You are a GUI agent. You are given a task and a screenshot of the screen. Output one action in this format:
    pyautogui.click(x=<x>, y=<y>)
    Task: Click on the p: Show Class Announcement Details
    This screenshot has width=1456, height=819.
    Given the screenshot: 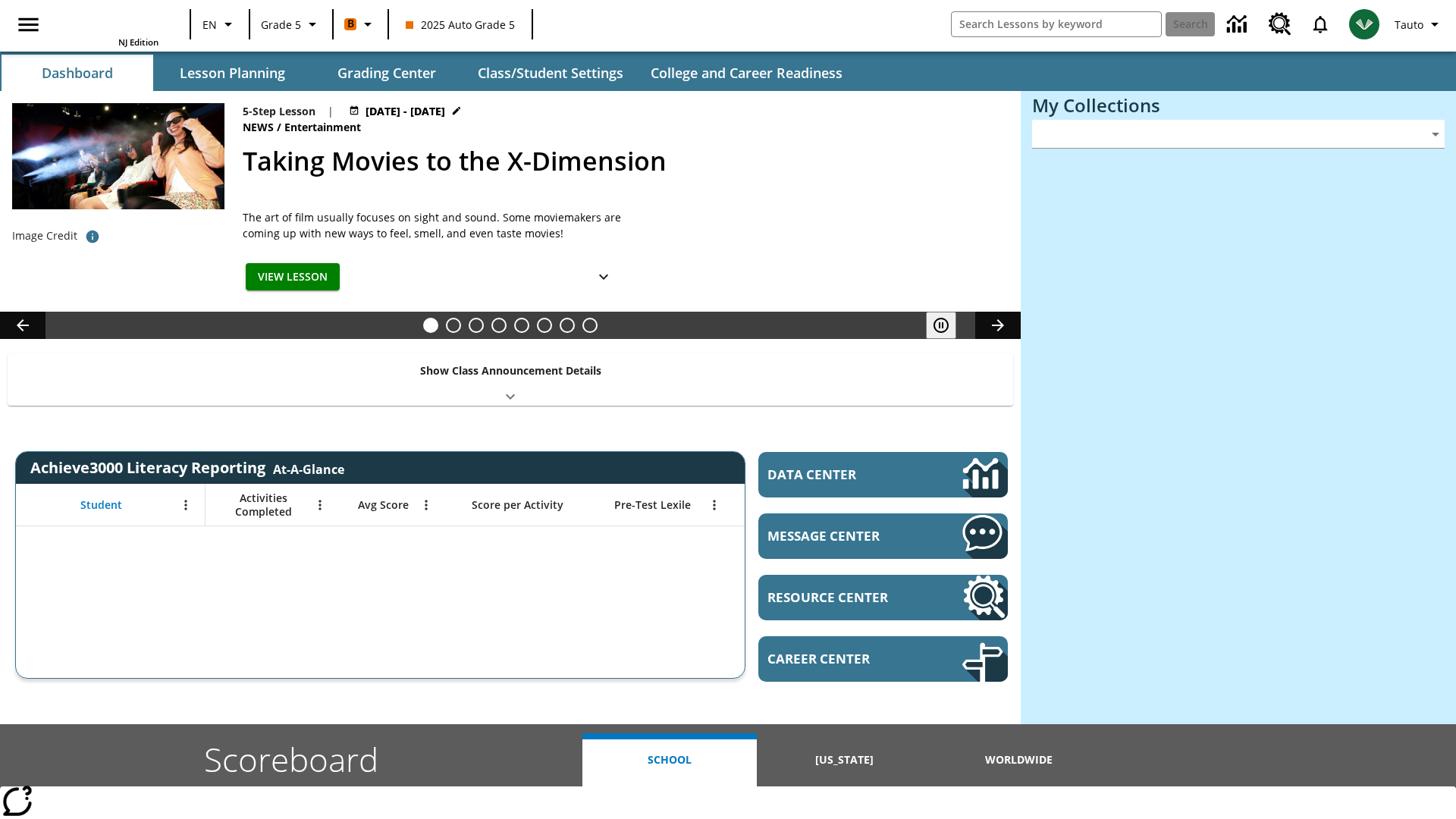 What is the action you would take?
    pyautogui.click(x=511, y=370)
    